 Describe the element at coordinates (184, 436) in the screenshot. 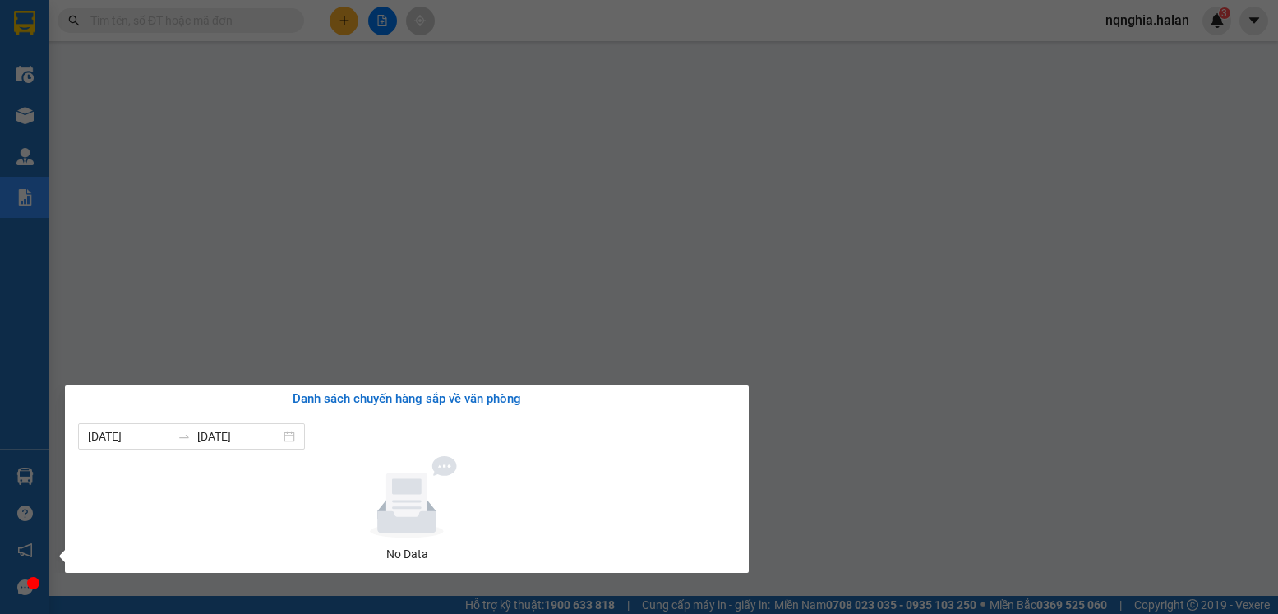

I see `span: to` at that location.